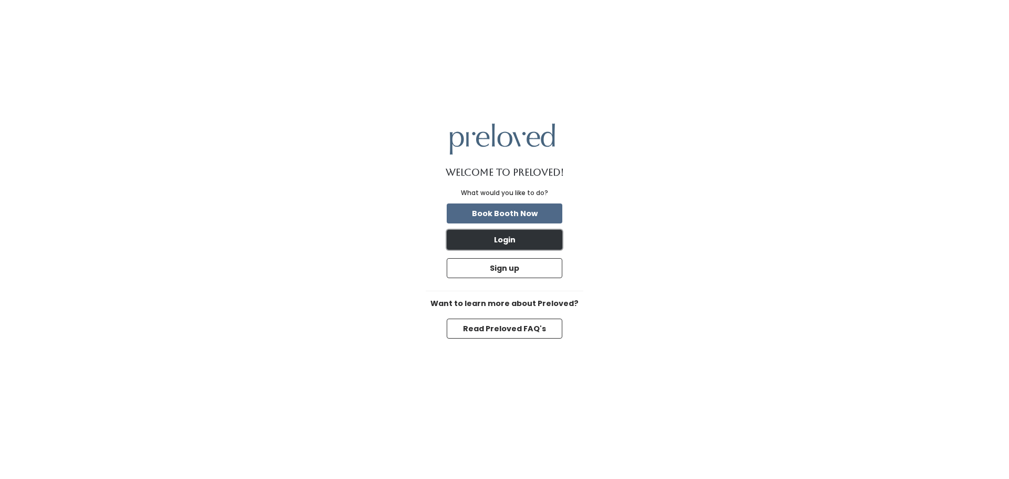  I want to click on button: Login, so click(505, 240).